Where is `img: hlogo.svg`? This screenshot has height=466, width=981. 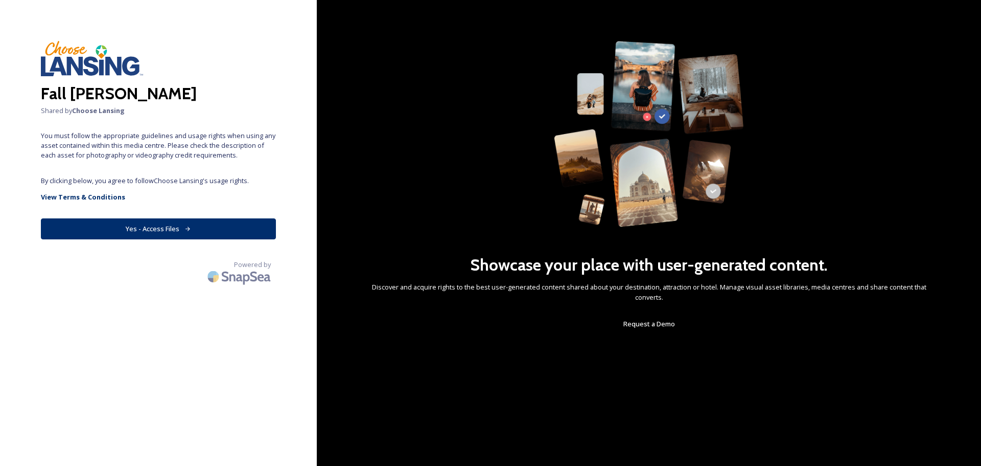
img: hlogo.svg is located at coordinates (92, 58).